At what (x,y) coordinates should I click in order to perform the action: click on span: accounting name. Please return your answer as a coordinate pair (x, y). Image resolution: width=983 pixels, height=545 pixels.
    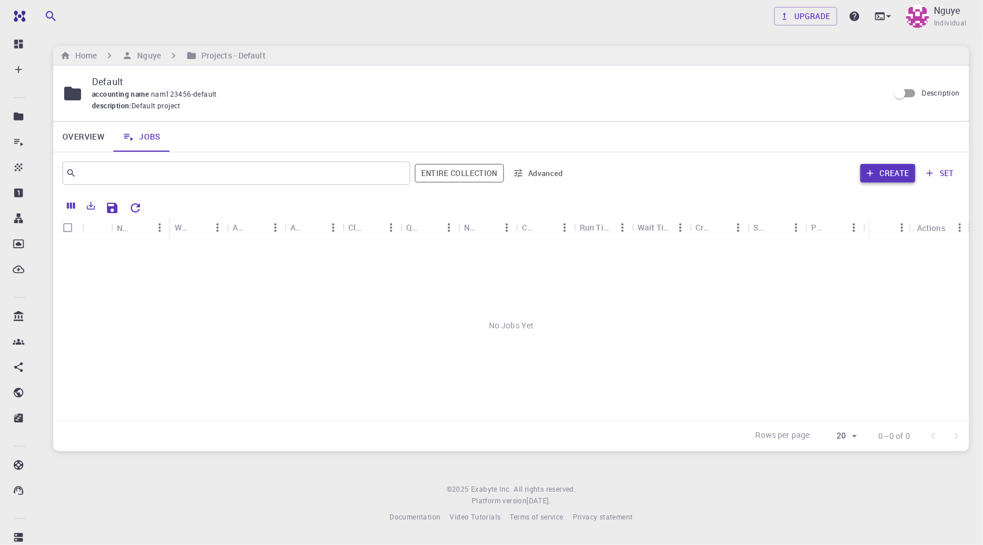
    Looking at the image, I should click on (122, 94).